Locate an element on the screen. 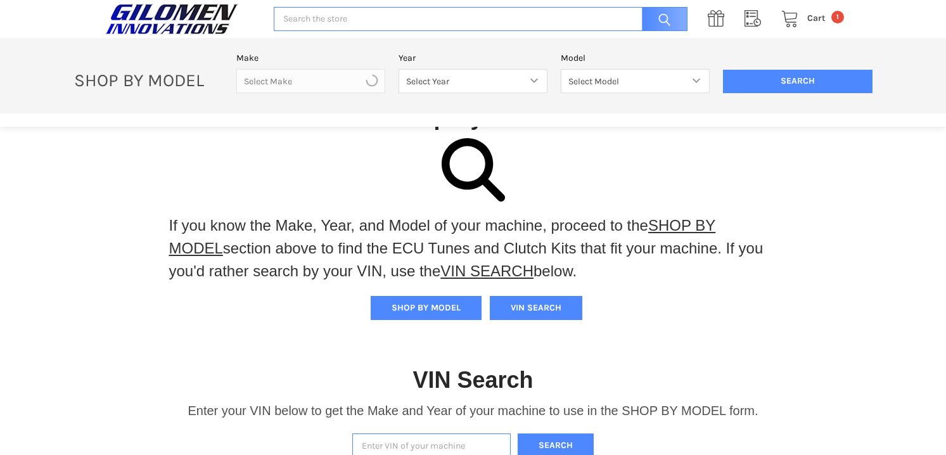 The width and height of the screenshot is (946, 455). a: SHOP BY MODEL is located at coordinates (442, 236).